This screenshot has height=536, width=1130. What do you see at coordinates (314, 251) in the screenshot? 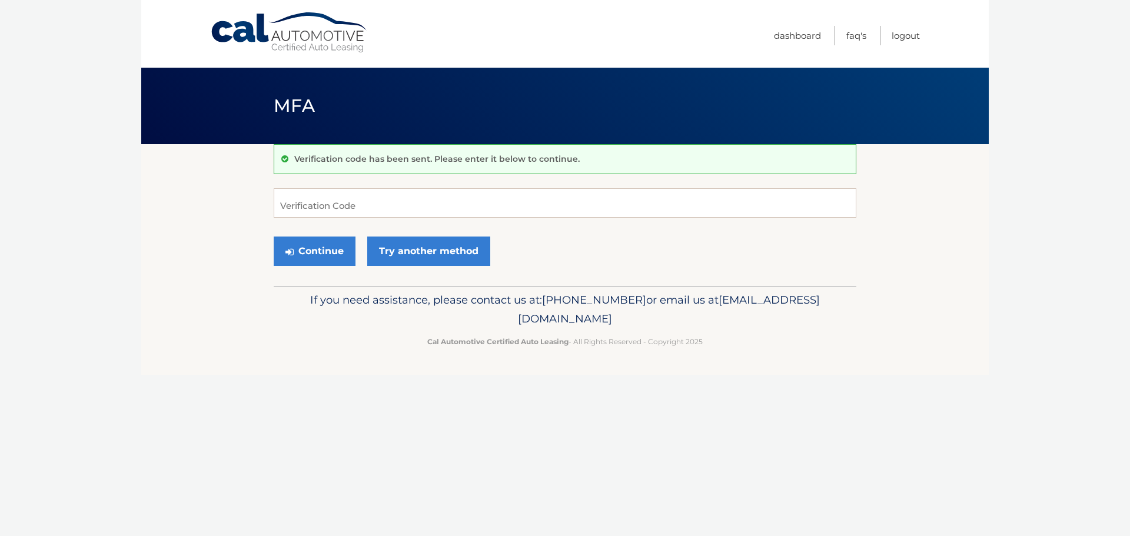
I see `button: Continue` at bounding box center [314, 251].